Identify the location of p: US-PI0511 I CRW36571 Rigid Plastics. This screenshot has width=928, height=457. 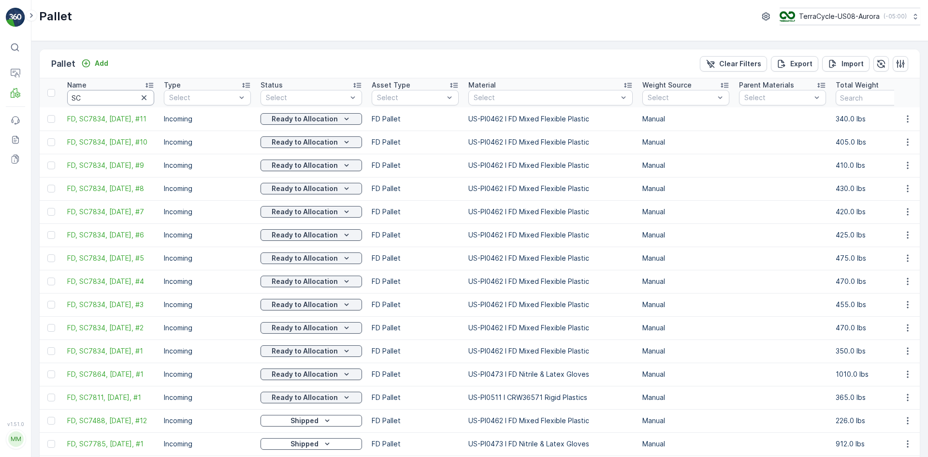
(551, 397).